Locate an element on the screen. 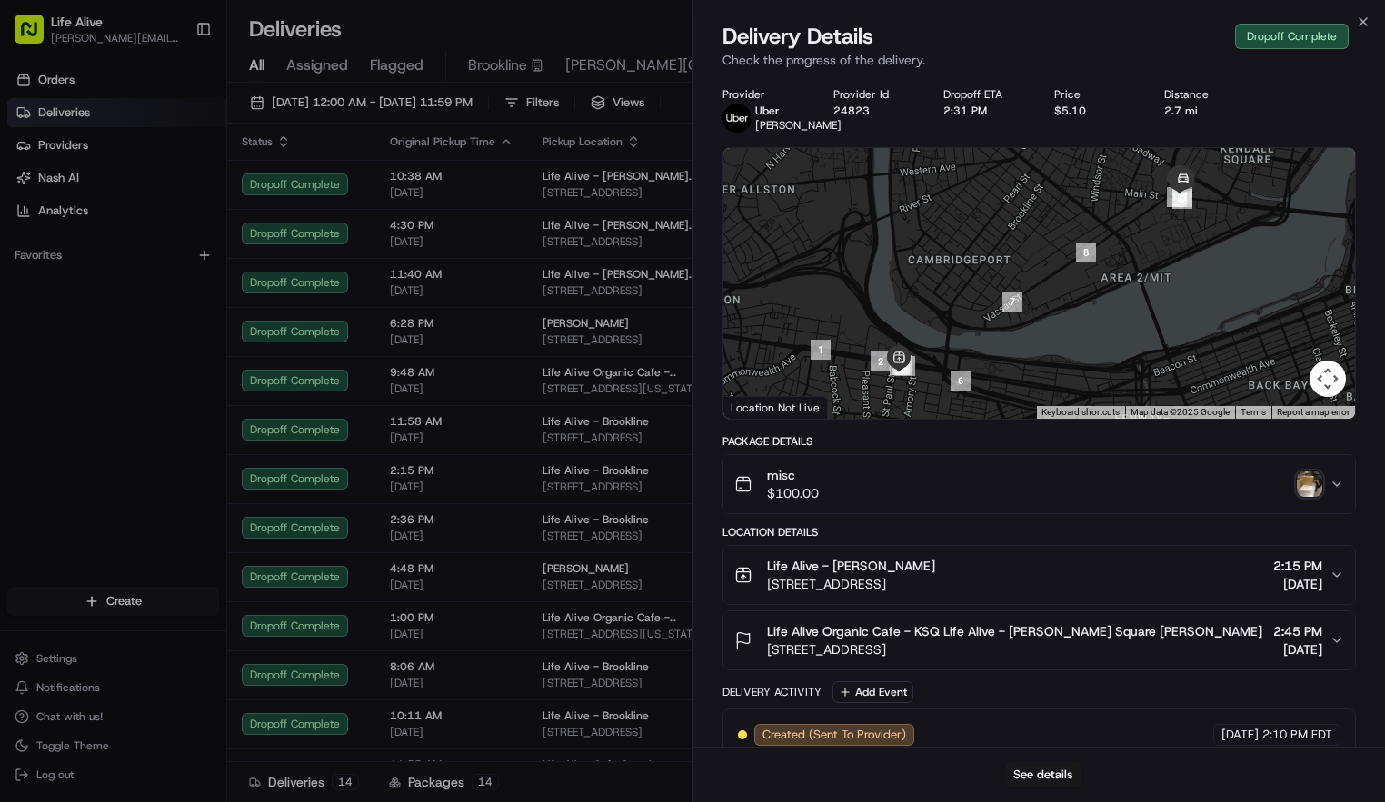 This screenshot has height=802, width=1385. a: Terms is located at coordinates (1253, 412).